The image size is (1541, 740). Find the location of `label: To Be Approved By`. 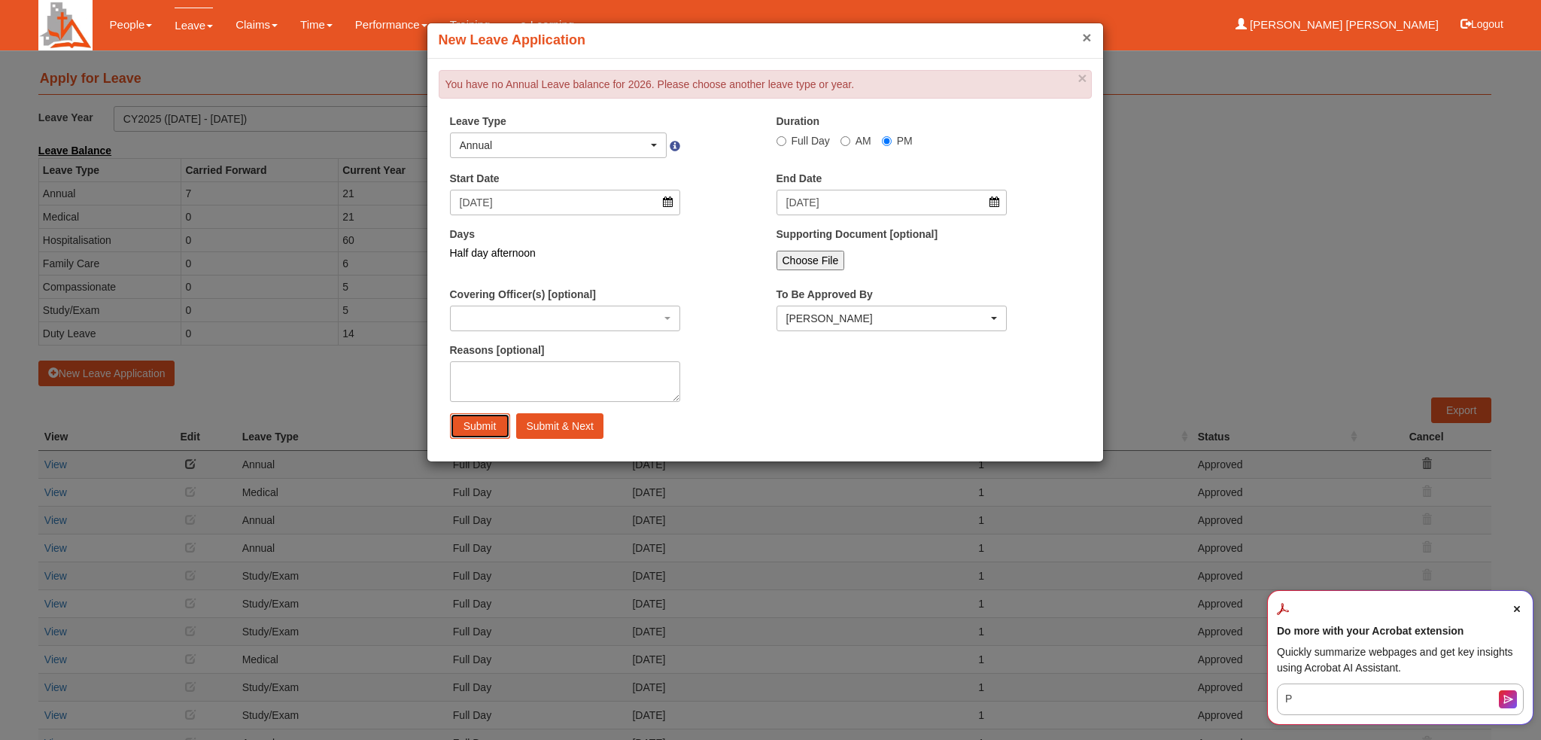

label: To Be Approved By is located at coordinates (825, 294).